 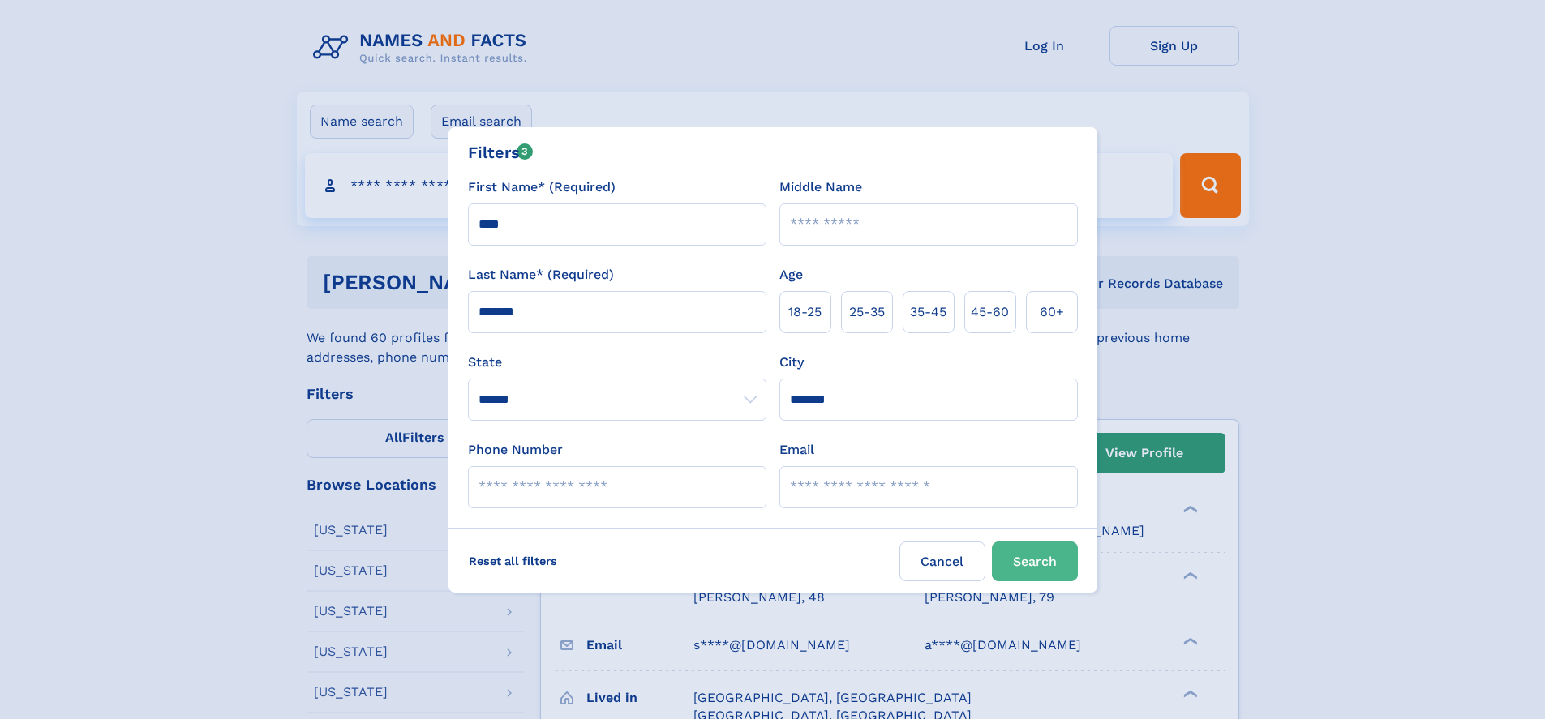 I want to click on label: Reset all filters, so click(x=513, y=561).